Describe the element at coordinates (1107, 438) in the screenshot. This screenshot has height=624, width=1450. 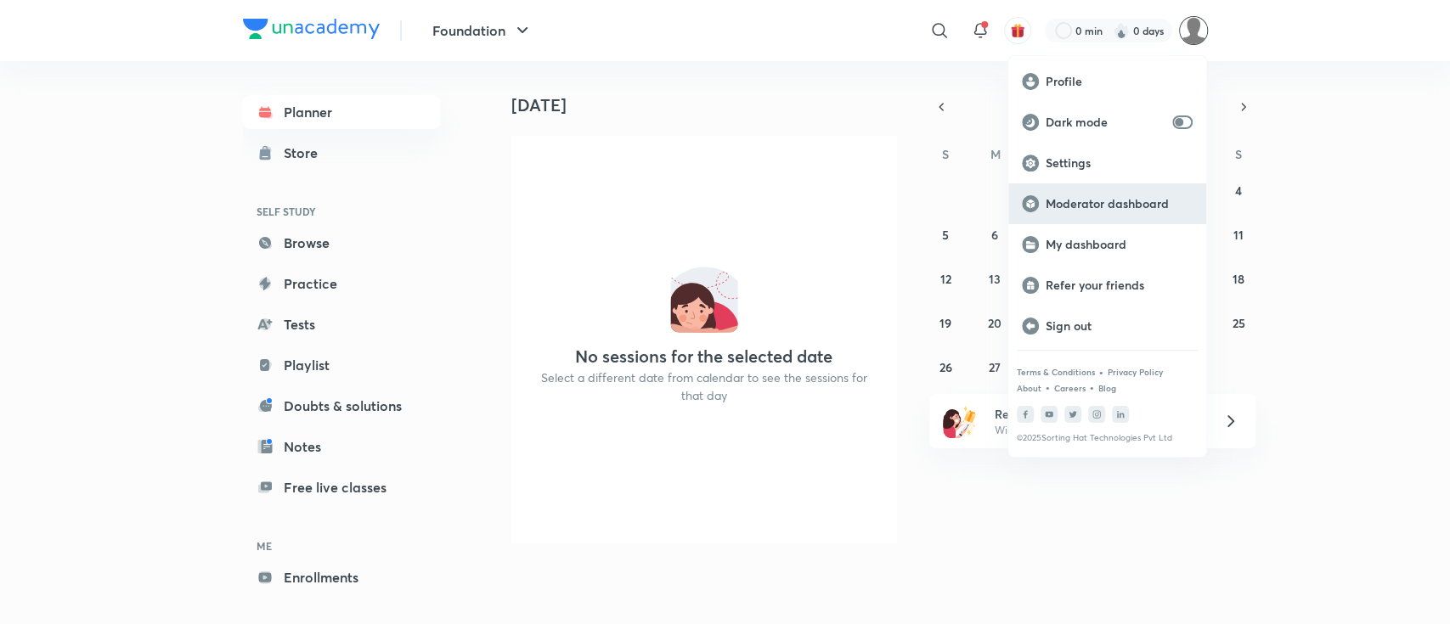
I see `p: © 2025 Sorting Hat Technologies Pvt Ltd` at that location.